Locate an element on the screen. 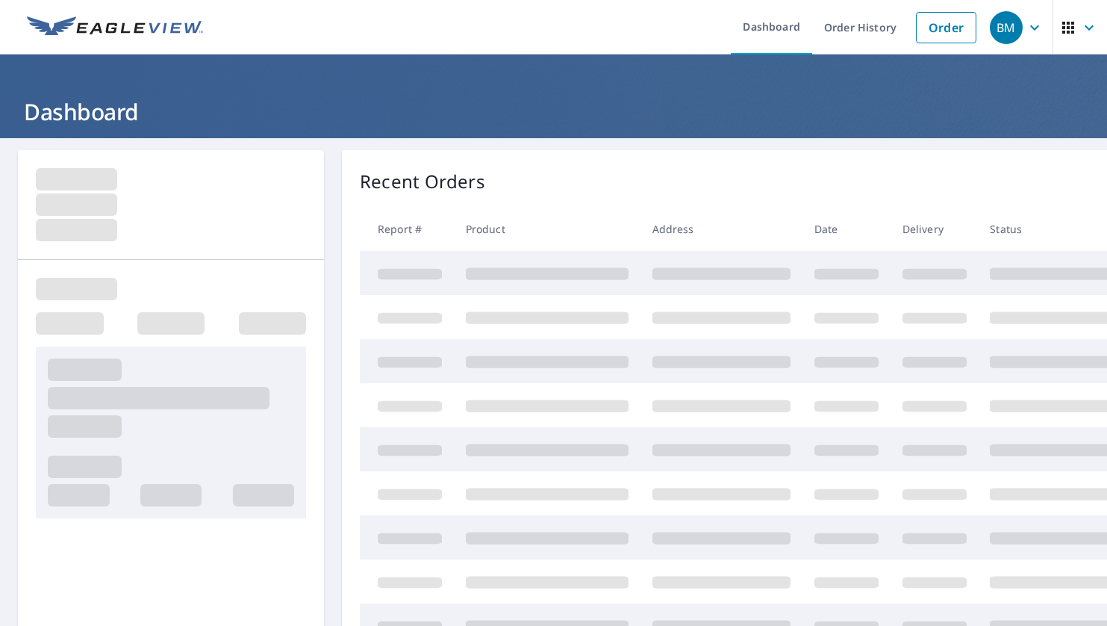  p: Recent Orders is located at coordinates (423, 181).